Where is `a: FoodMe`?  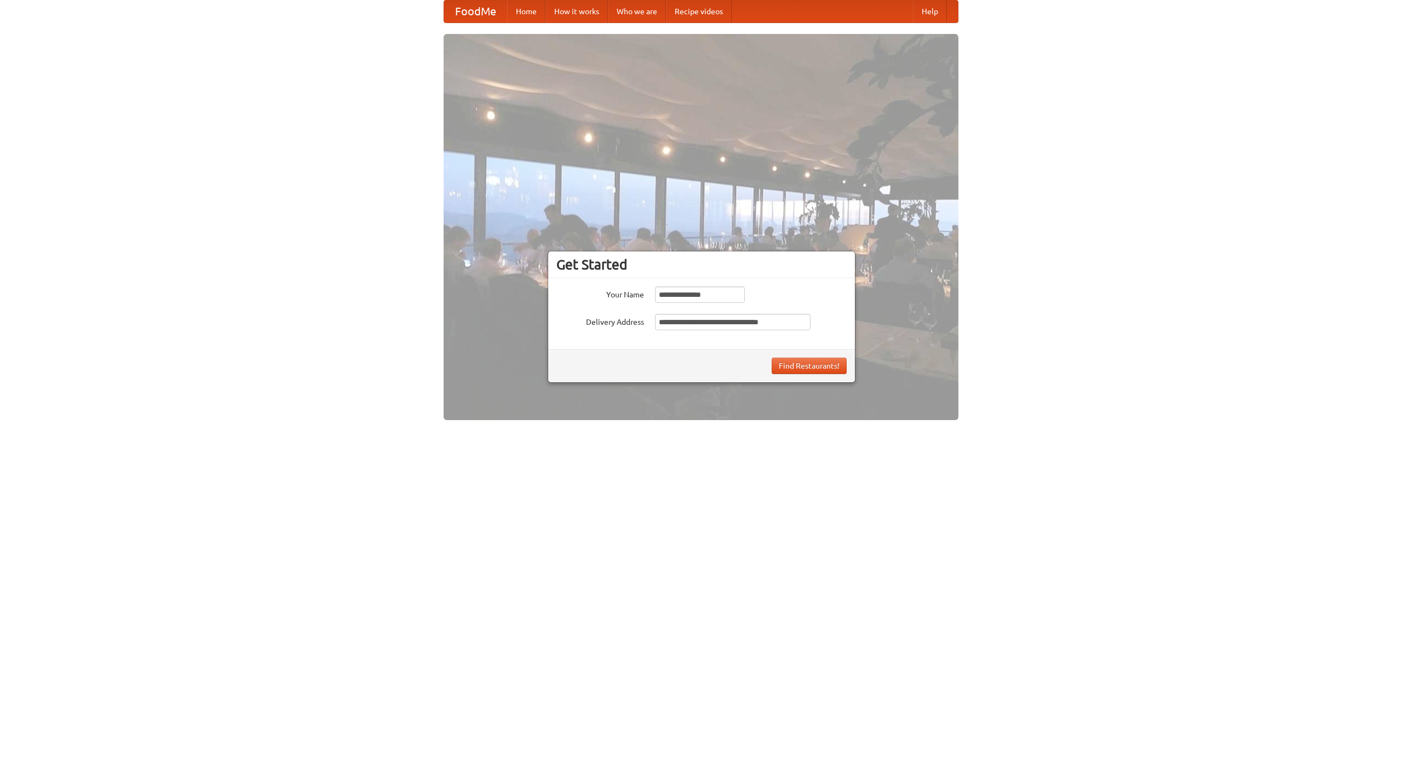
a: FoodMe is located at coordinates (475, 12).